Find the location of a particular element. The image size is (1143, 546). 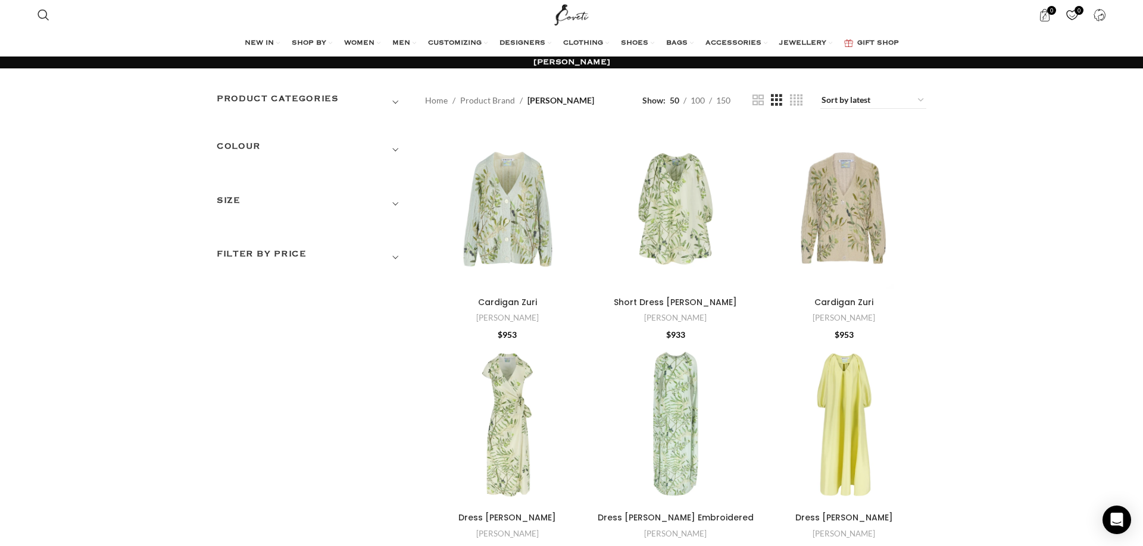

a: Short Dress Georgette is located at coordinates (676, 209).